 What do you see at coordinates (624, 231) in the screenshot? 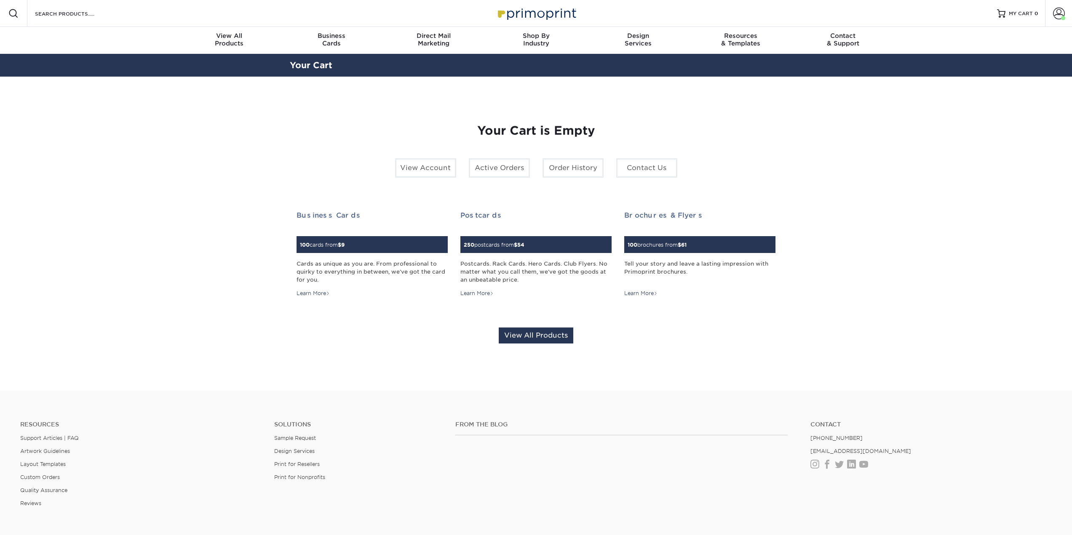
I see `img: Brochures & Flyers` at bounding box center [624, 231].